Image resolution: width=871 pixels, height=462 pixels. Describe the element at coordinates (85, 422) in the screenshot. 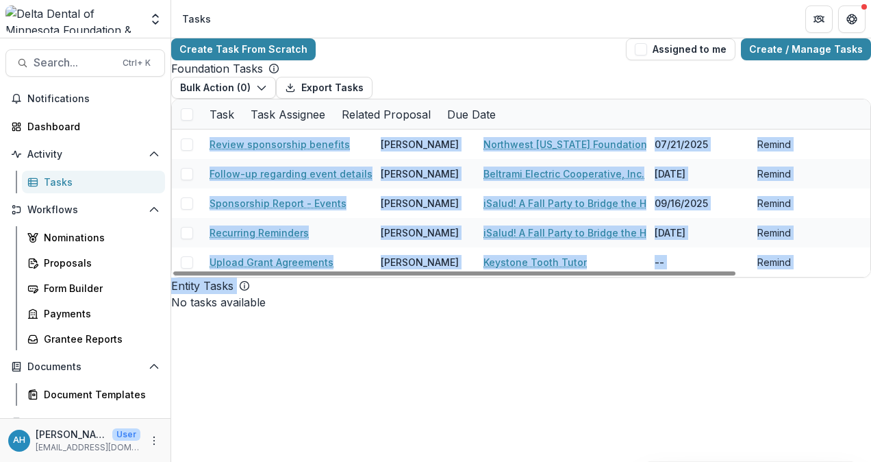

I see `span: Contacts` at that location.